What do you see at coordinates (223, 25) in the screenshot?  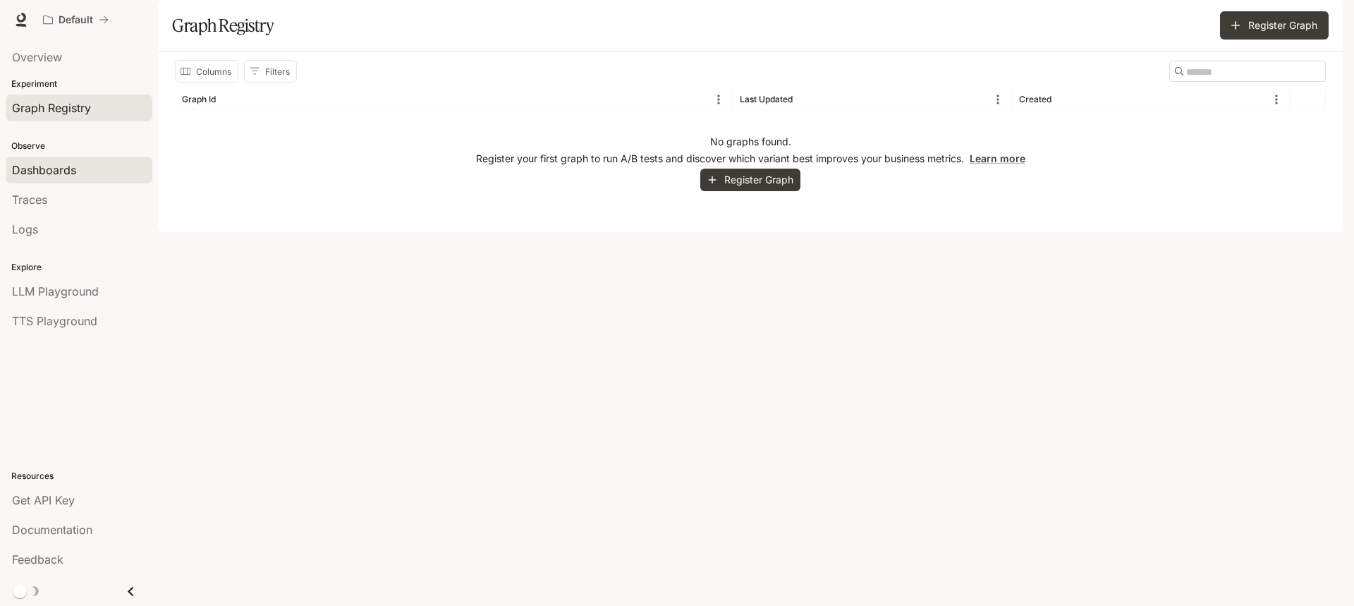 I see `h1: Graph Registry` at bounding box center [223, 25].